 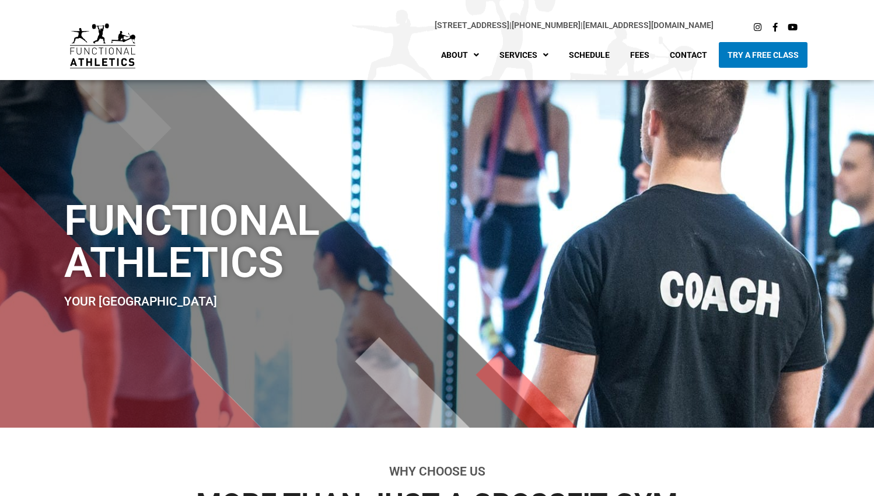 I want to click on a: Contact, so click(x=689, y=55).